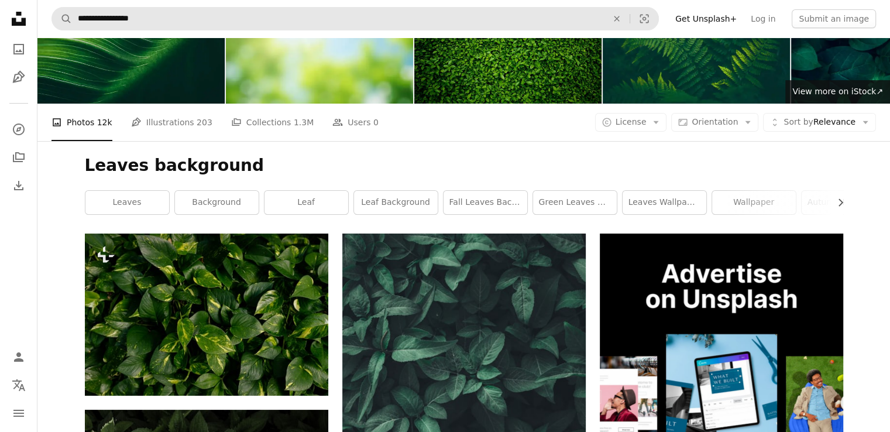 The width and height of the screenshot is (890, 432). What do you see at coordinates (820, 122) in the screenshot?
I see `button: Sort byRelevance` at bounding box center [820, 122].